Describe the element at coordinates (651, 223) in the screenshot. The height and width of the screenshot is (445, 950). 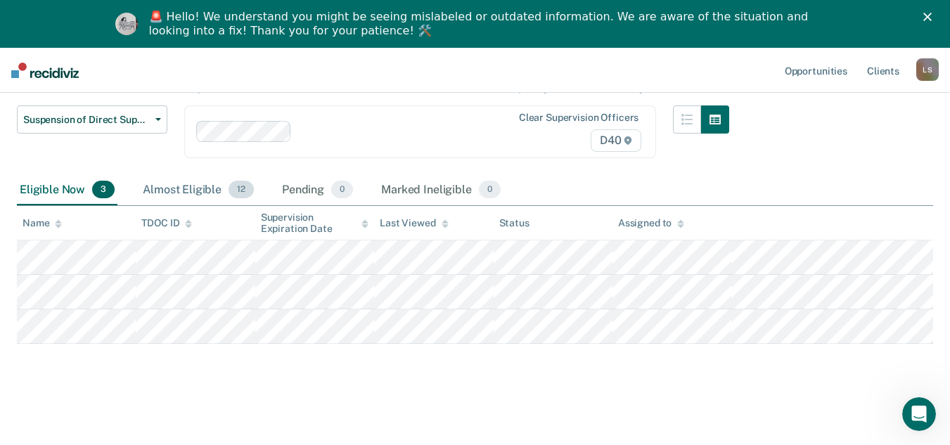
I see `div: Assigned to` at that location.